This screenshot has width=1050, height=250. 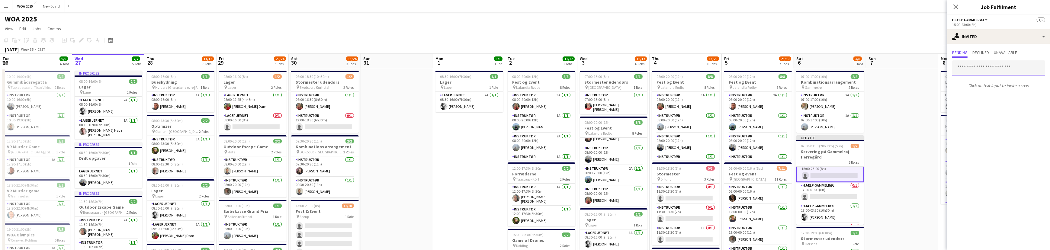 What do you see at coordinates (315, 87) in the screenshot?
I see `span: Skodsborg Kurhotel` at bounding box center [315, 87].